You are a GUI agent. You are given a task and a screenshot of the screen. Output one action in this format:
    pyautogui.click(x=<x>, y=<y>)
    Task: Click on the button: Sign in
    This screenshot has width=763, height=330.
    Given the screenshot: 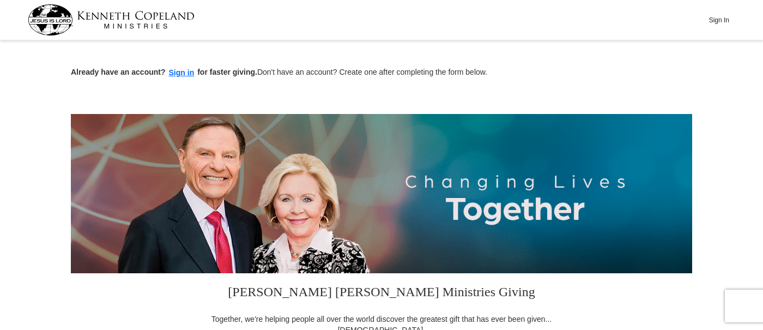 What is the action you would take?
    pyautogui.click(x=181, y=72)
    